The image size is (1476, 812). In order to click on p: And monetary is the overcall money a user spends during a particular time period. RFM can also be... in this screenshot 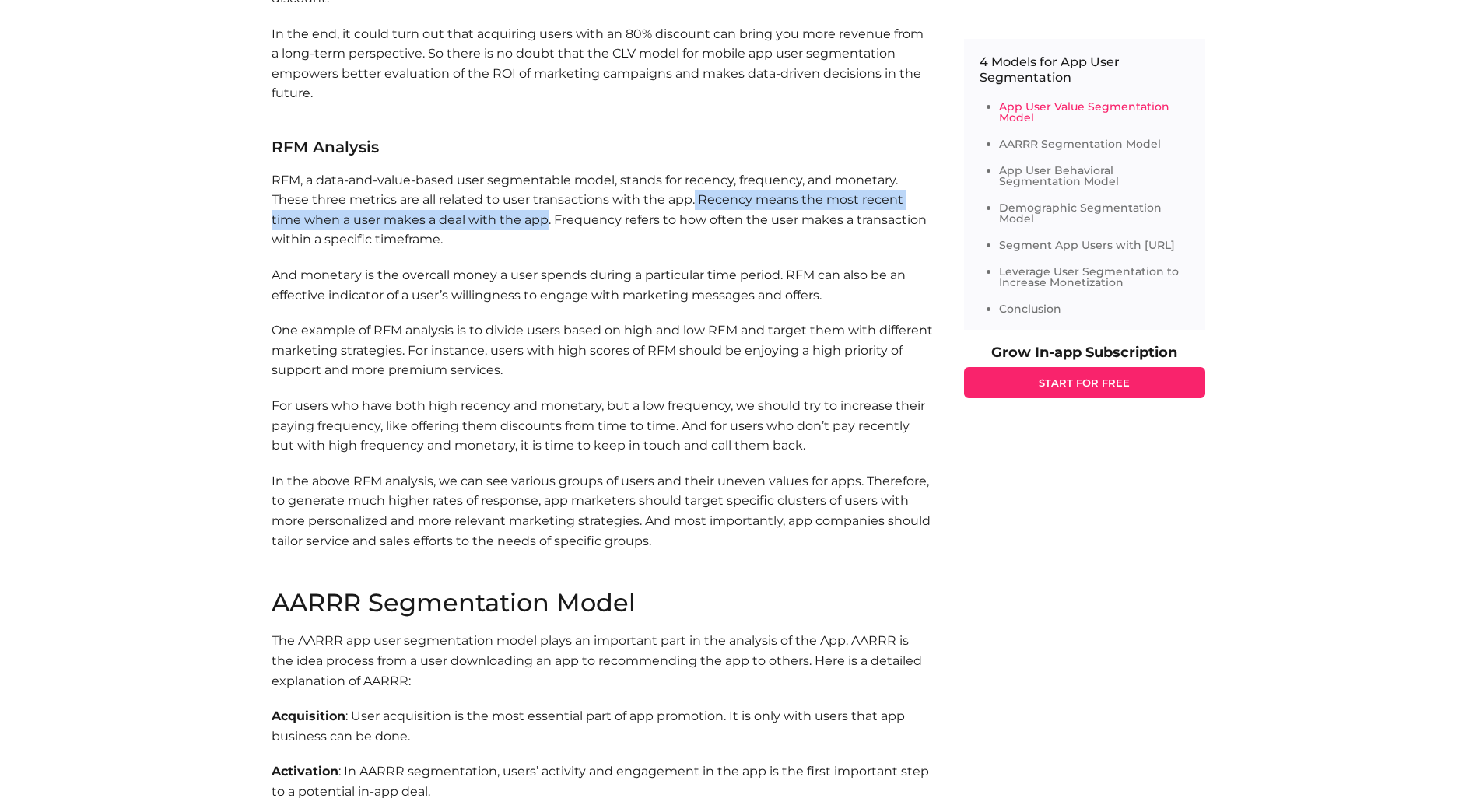, I will do `click(602, 284)`.